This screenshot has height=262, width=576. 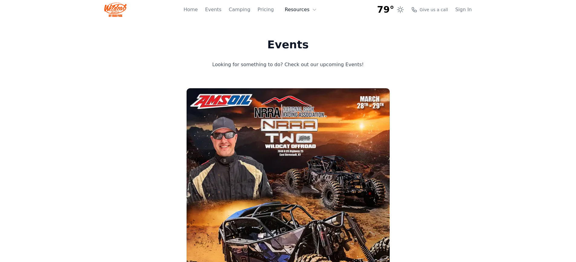 I want to click on a: Home, so click(x=190, y=10).